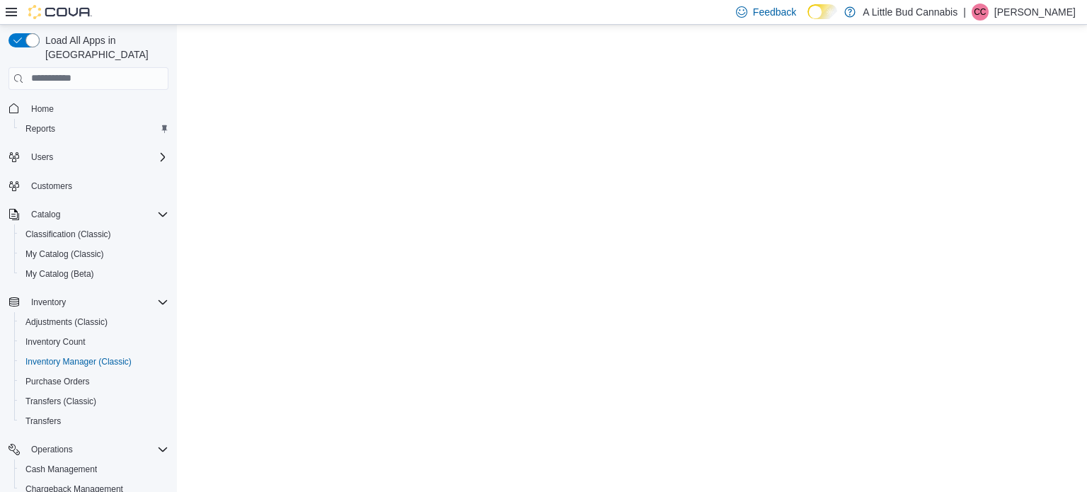 The height and width of the screenshot is (492, 1087). I want to click on span: CC, so click(980, 12).